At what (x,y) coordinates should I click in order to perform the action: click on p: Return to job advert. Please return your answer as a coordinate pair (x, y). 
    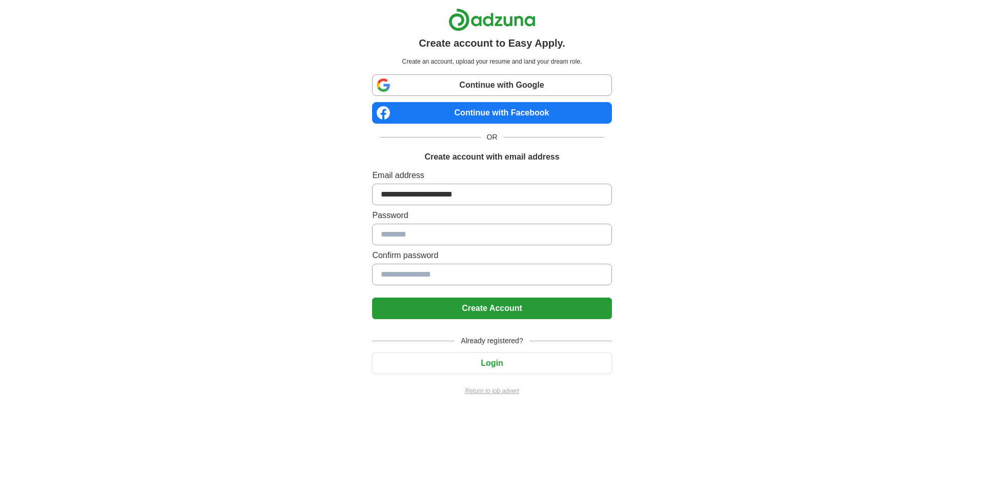
    Looking at the image, I should click on (492, 391).